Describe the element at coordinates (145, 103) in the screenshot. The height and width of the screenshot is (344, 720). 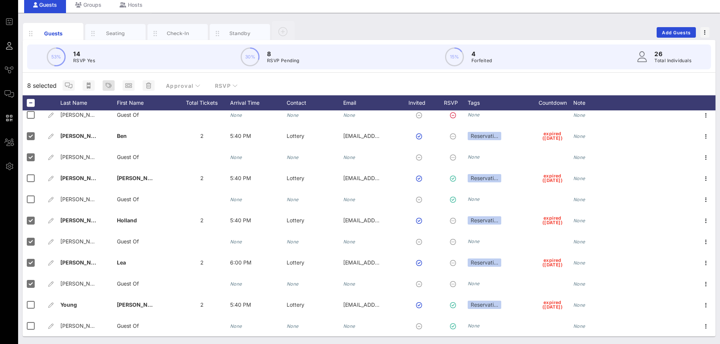
I see `div: First Name` at that location.